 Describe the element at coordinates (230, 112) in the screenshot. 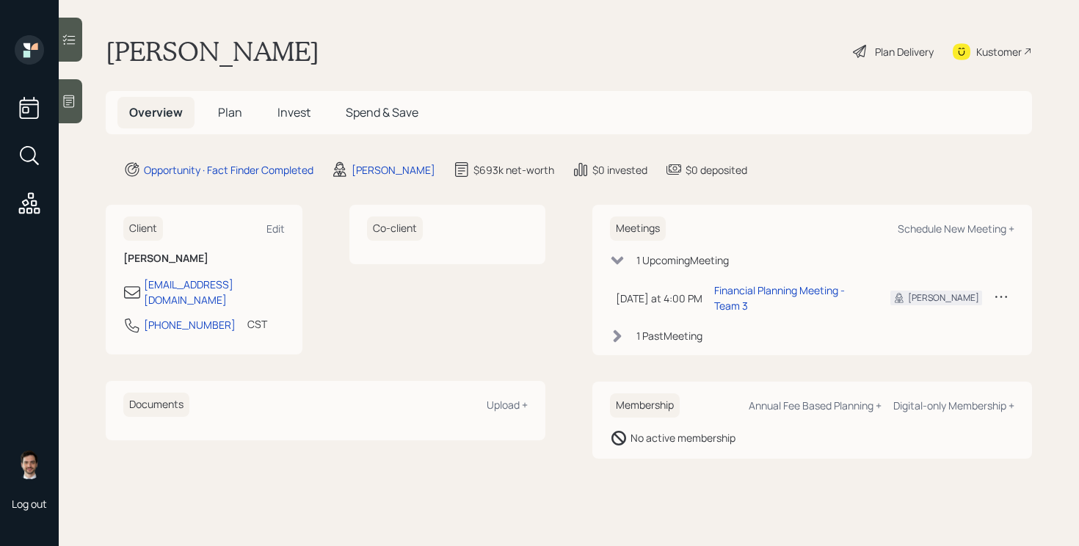

I see `span: Plan` at that location.